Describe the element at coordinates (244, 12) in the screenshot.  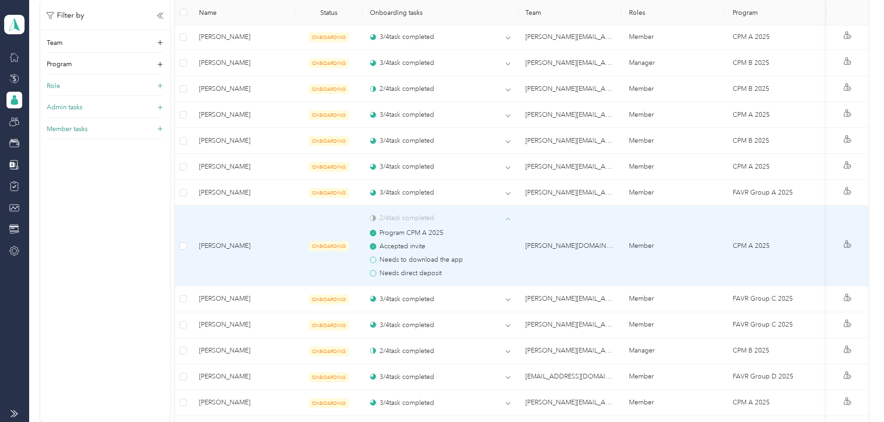
I see `span: Name` at that location.